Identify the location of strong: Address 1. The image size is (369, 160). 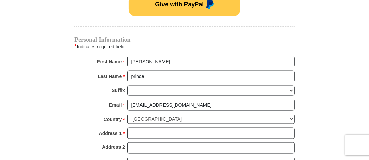
(110, 133).